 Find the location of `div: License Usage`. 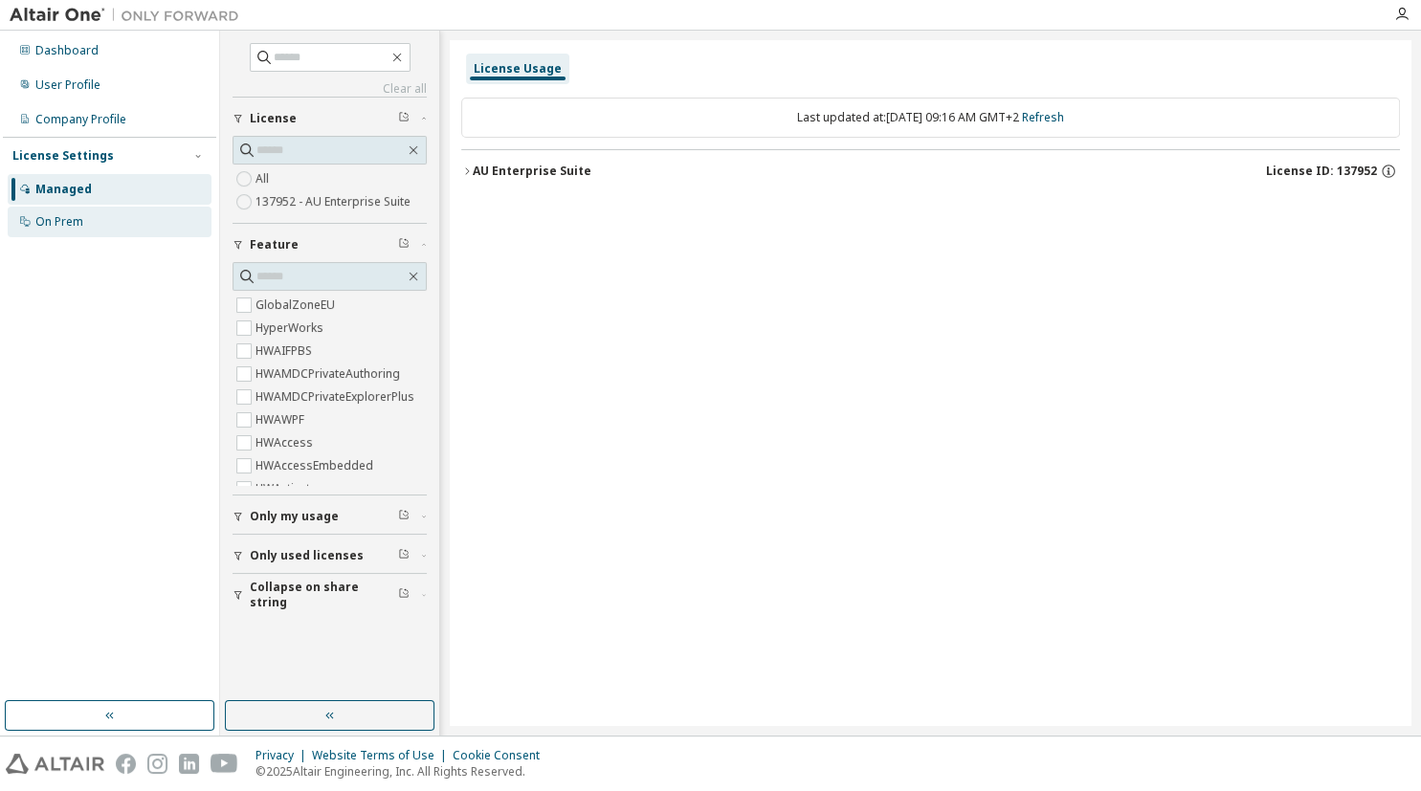

div: License Usage is located at coordinates (518, 69).